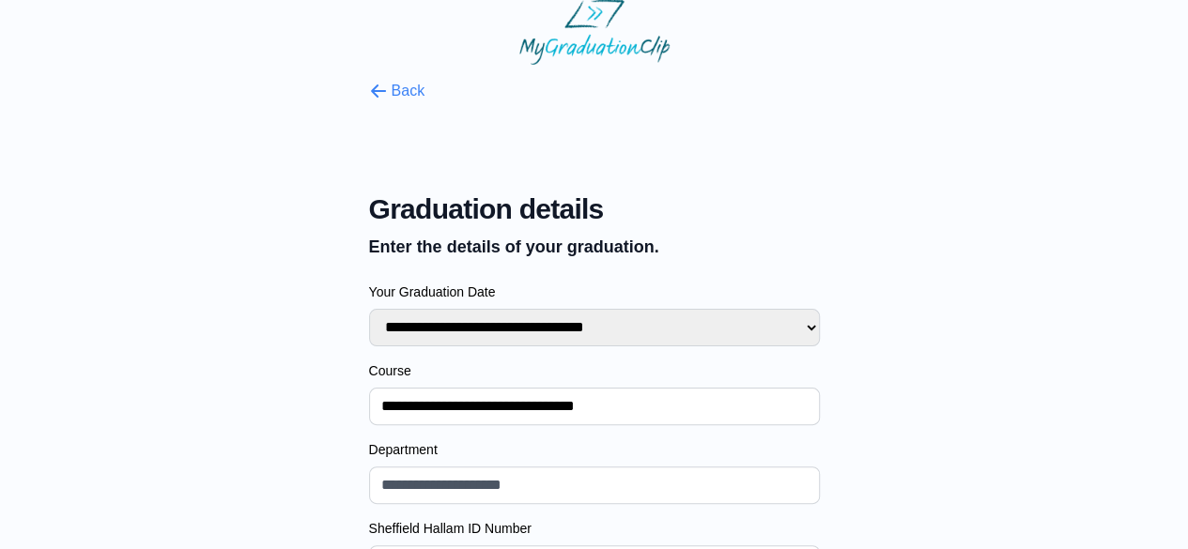 The width and height of the screenshot is (1188, 549). What do you see at coordinates (594, 292) in the screenshot?
I see `label: Your Graduation Date` at bounding box center [594, 292].